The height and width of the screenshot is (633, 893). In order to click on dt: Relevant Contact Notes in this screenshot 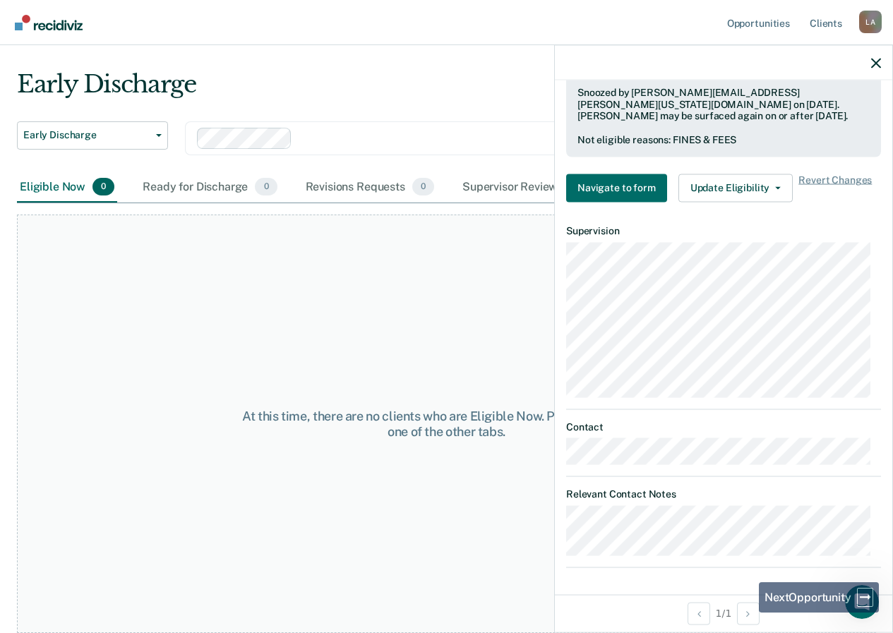, I will do `click(724, 494)`.